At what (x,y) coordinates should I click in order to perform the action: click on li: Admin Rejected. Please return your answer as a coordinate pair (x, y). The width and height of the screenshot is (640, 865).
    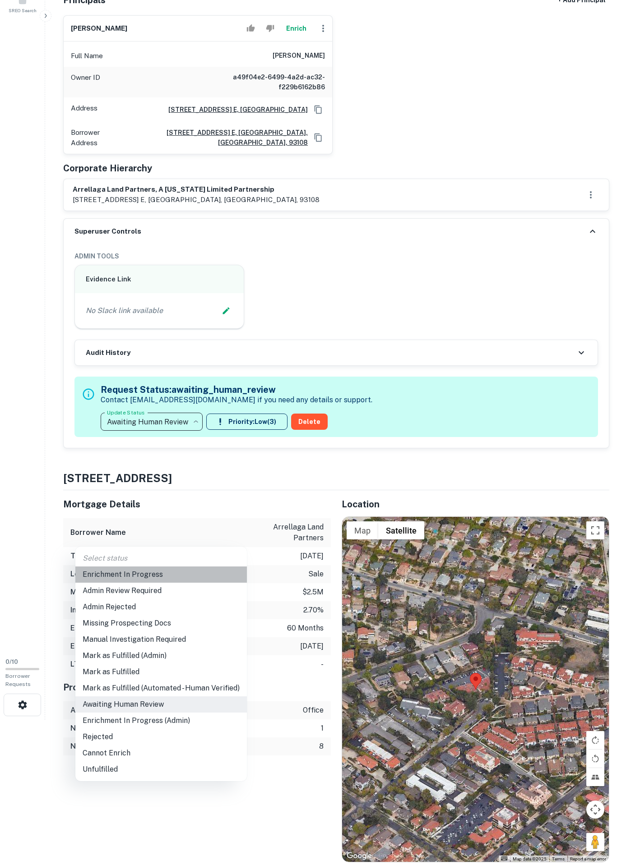
    Looking at the image, I should click on (161, 607).